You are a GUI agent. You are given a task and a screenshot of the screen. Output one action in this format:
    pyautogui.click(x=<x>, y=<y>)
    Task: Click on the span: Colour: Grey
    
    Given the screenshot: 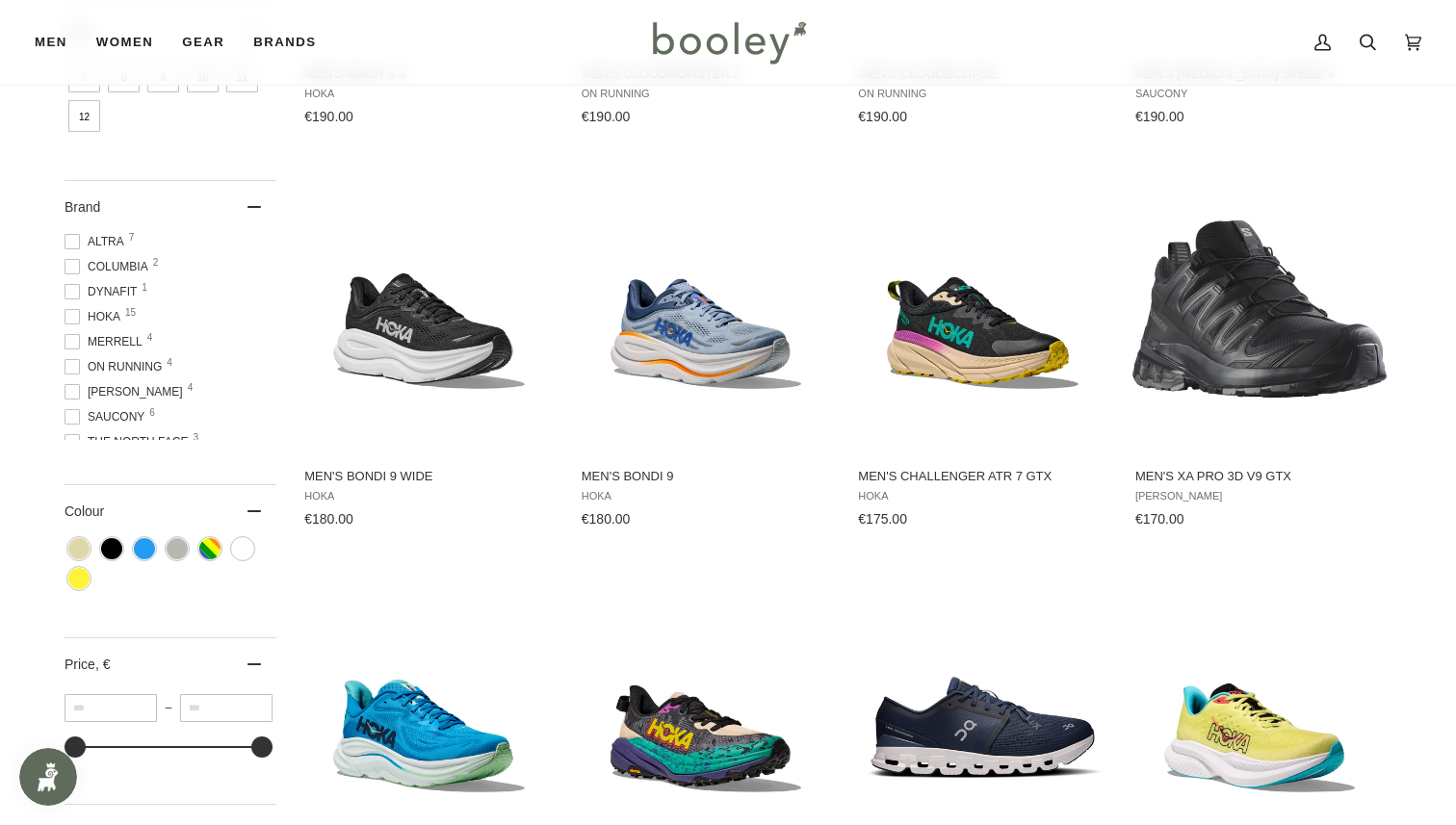 What is the action you would take?
    pyautogui.click(x=178, y=548)
    